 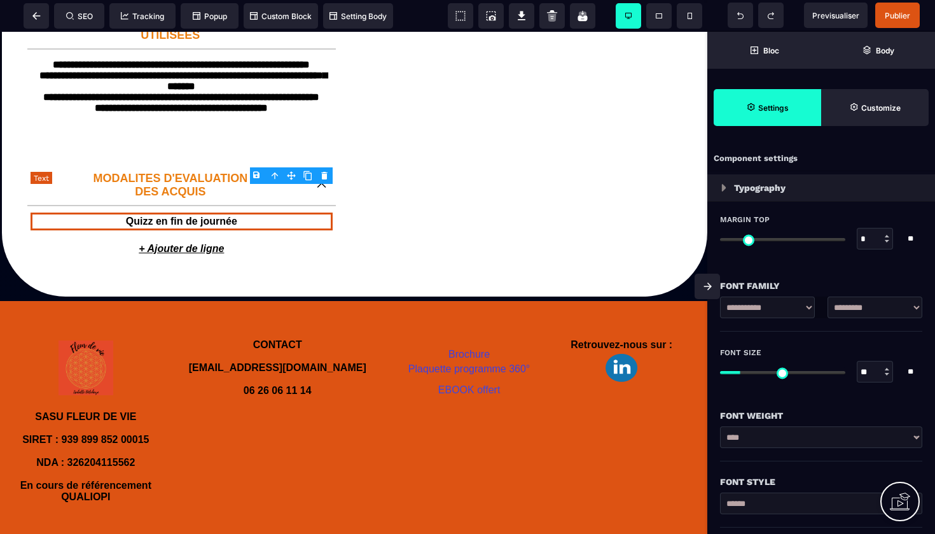 What do you see at coordinates (898, 15) in the screenshot?
I see `span: Publier` at bounding box center [898, 15].